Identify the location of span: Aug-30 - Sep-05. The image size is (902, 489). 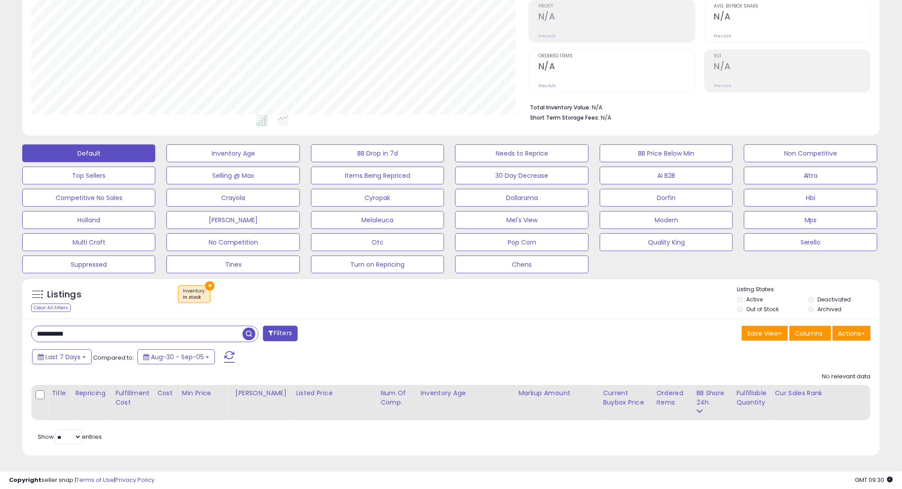
(177, 357).